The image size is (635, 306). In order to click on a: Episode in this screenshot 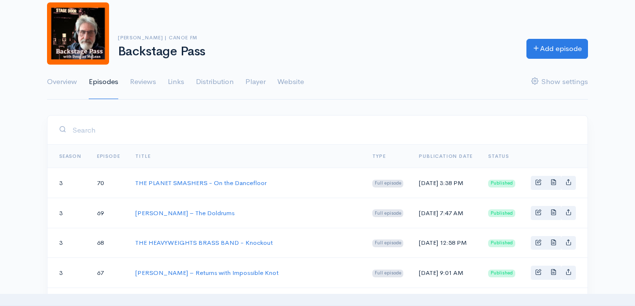, I will do `click(109, 156)`.